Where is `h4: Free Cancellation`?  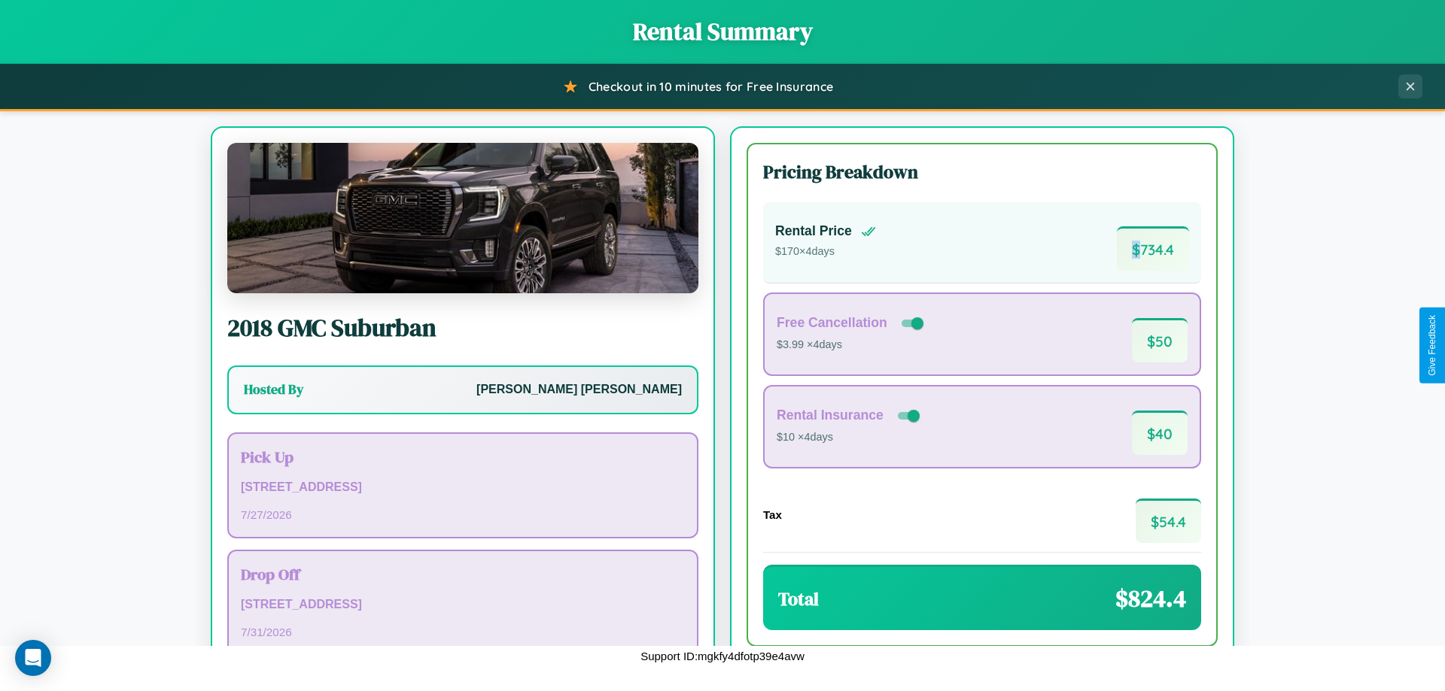
h4: Free Cancellation is located at coordinates (831, 323).